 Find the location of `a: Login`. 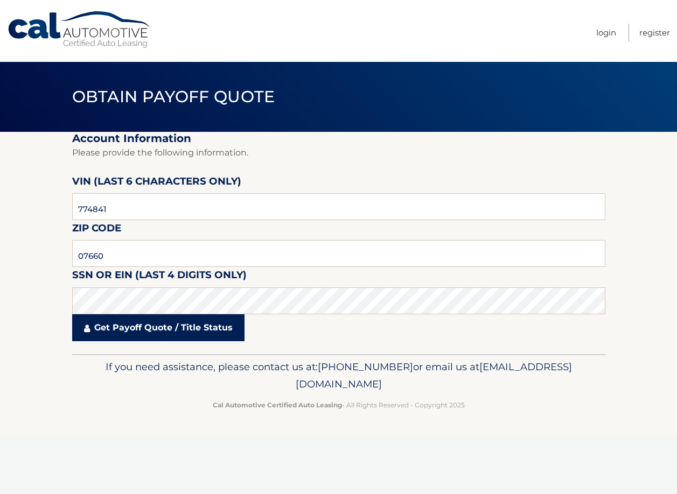

a: Login is located at coordinates (606, 32).